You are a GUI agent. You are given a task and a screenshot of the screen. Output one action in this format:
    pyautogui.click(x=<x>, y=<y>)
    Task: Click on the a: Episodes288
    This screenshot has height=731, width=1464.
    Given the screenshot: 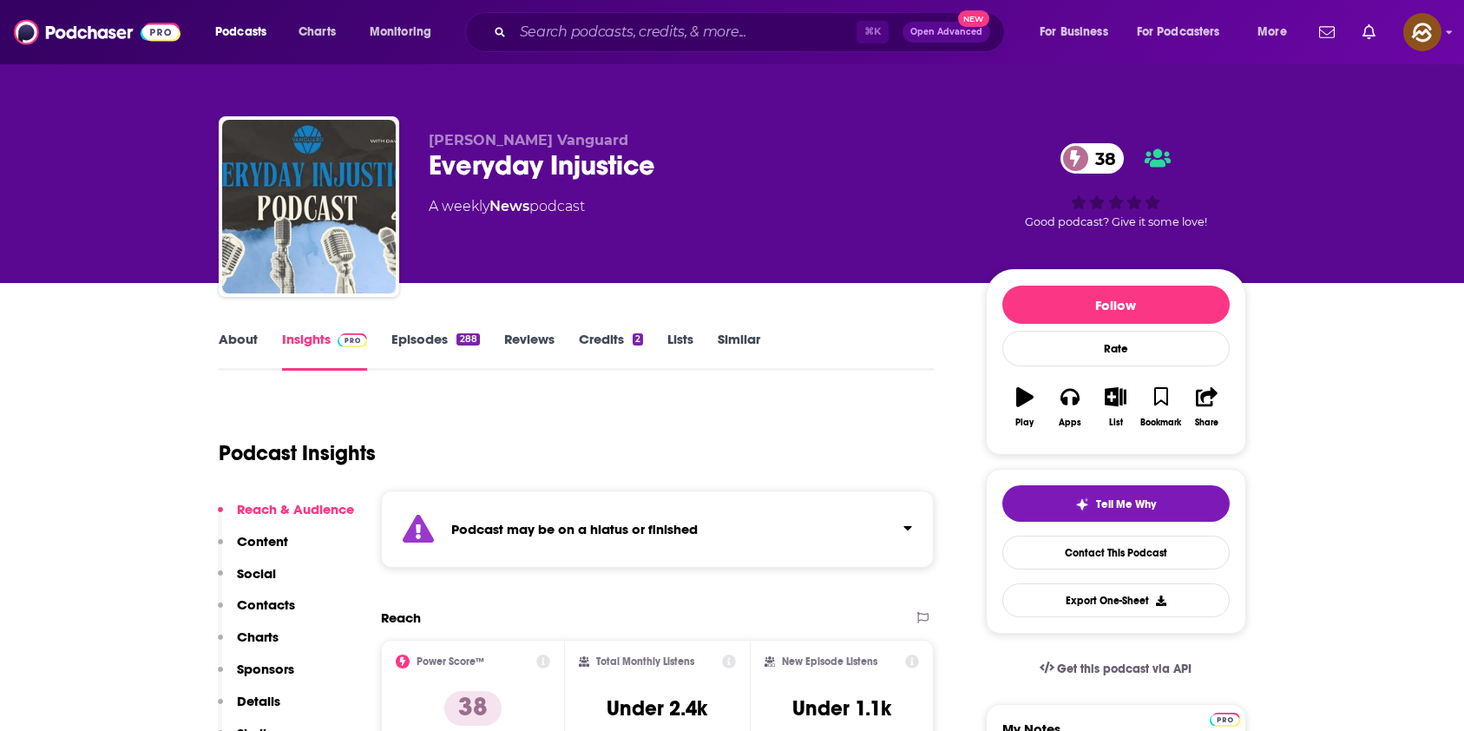 What is the action you would take?
    pyautogui.click(x=435, y=351)
    